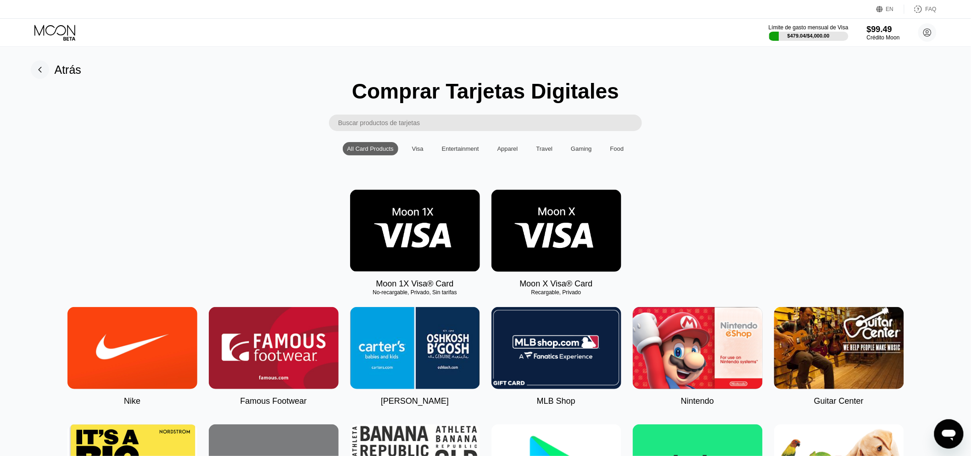  What do you see at coordinates (415, 293) in the screenshot?
I see `div: No-recargable, Privado, Sin tarifas` at bounding box center [415, 293].